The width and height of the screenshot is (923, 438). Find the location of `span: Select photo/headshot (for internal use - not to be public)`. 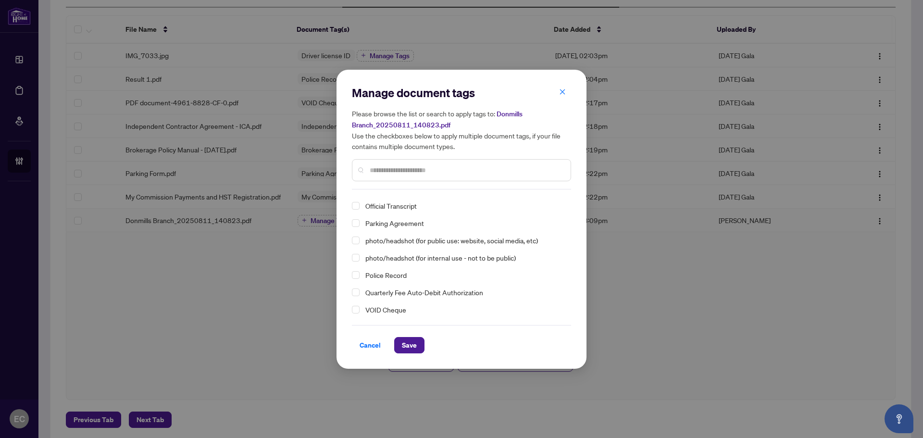

span: Select photo/headshot (for internal use - not to be public) is located at coordinates (356, 258).